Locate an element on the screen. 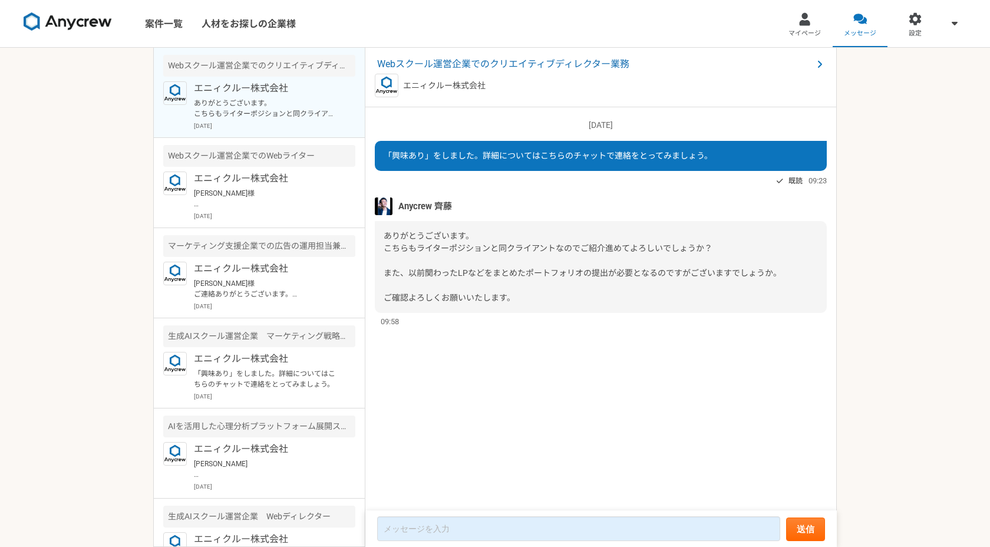 The width and height of the screenshot is (990, 547). span: 09:58 is located at coordinates (390, 321).